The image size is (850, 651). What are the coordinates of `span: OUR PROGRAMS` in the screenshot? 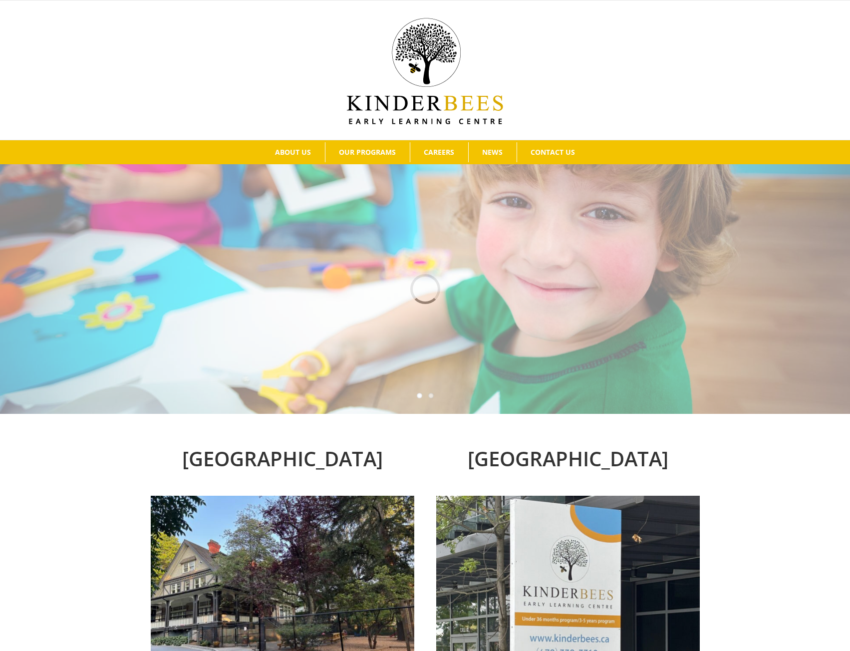 It's located at (368, 152).